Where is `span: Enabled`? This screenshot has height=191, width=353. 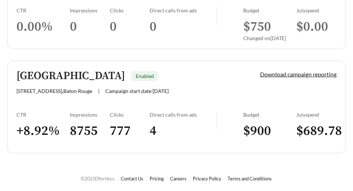
span: Enabled is located at coordinates (145, 76).